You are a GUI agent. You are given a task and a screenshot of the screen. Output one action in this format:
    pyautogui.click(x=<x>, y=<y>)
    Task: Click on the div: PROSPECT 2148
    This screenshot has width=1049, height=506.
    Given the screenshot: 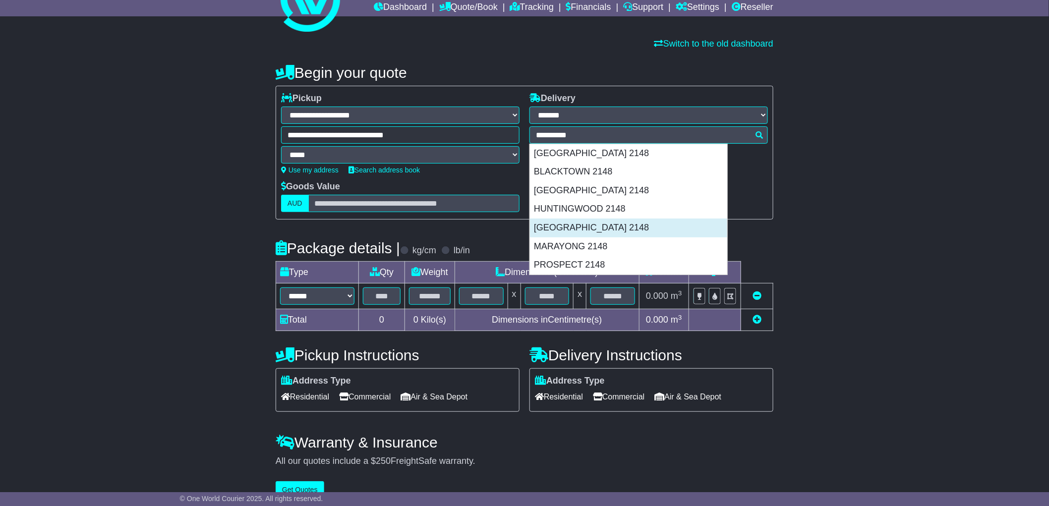 What is the action you would take?
    pyautogui.click(x=629, y=265)
    